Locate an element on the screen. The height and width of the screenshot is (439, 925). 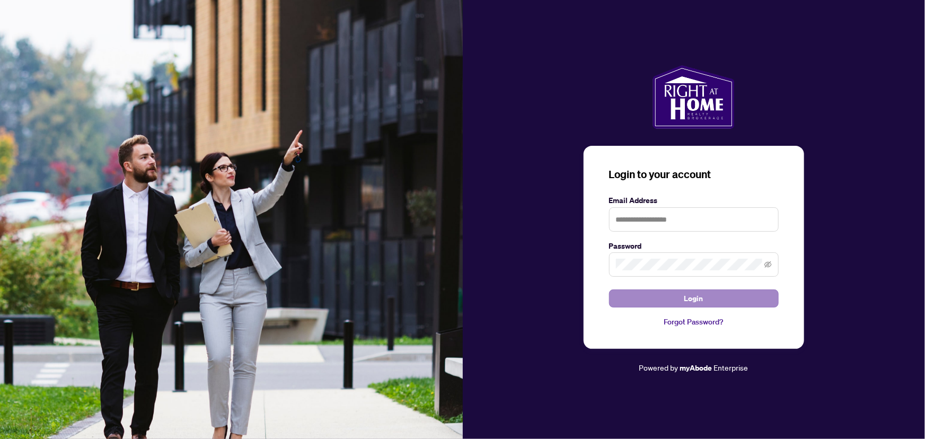
h3: Login to your account is located at coordinates (694, 174).